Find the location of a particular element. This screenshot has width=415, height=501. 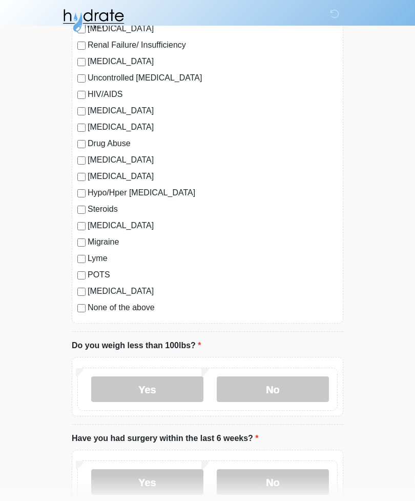

input: HIV/AIDS is located at coordinates (81, 95).